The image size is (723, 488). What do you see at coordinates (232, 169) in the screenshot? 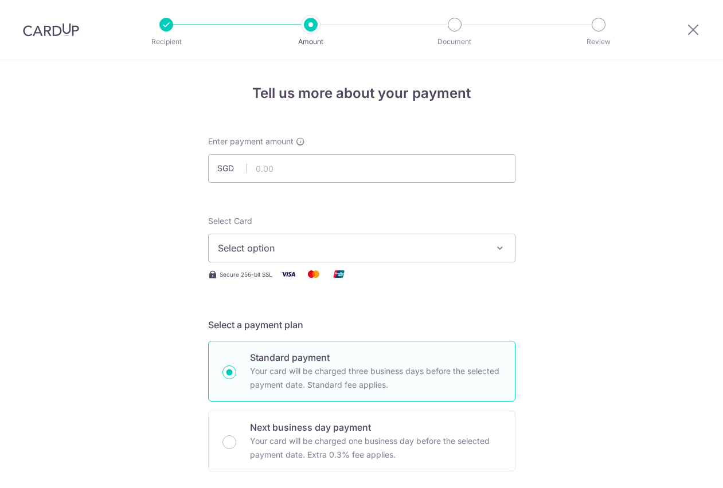
I see `span: SGD` at bounding box center [232, 169].